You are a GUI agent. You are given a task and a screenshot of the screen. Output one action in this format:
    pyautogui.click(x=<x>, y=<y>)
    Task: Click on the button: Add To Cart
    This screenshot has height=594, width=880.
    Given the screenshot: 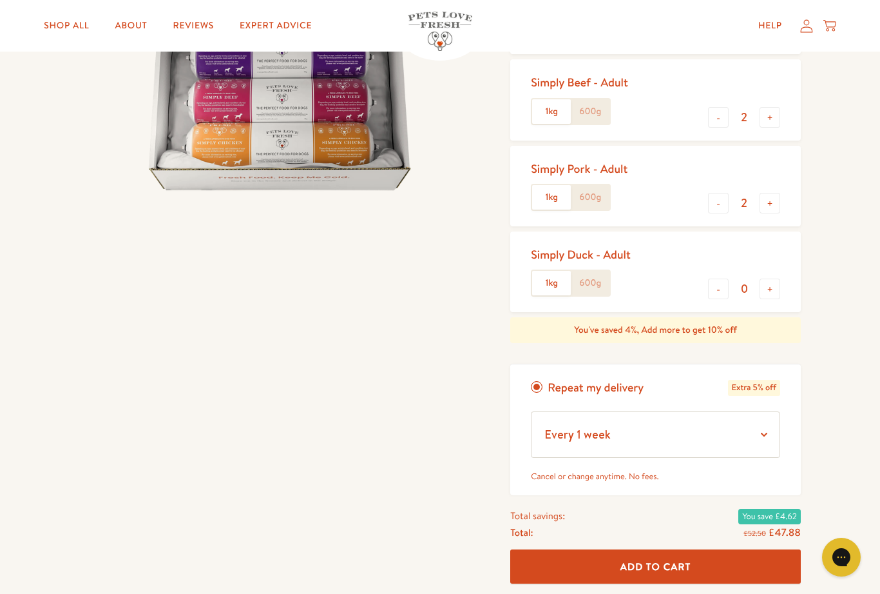 What is the action you would take?
    pyautogui.click(x=655, y=566)
    